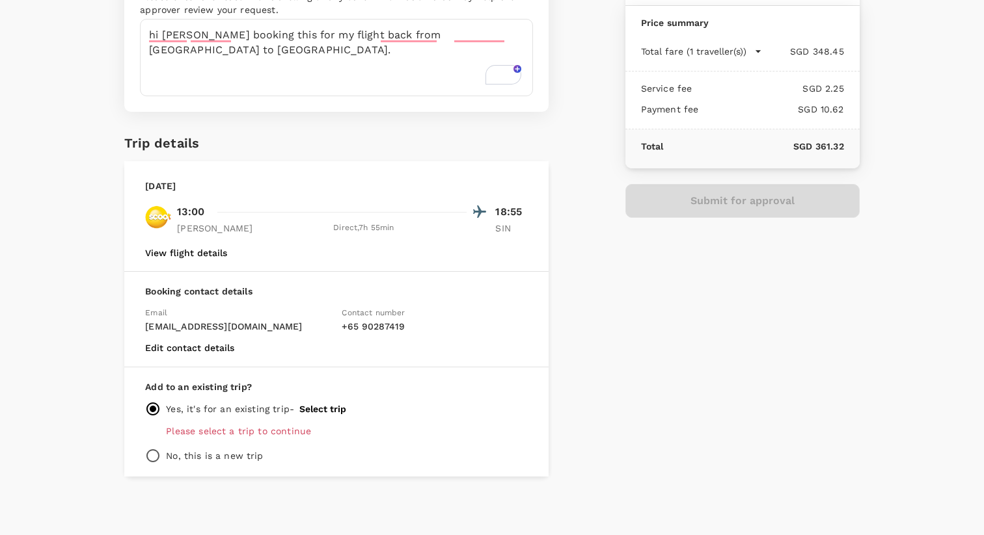 The width and height of the screenshot is (984, 535). I want to click on button: Select trip, so click(323, 409).